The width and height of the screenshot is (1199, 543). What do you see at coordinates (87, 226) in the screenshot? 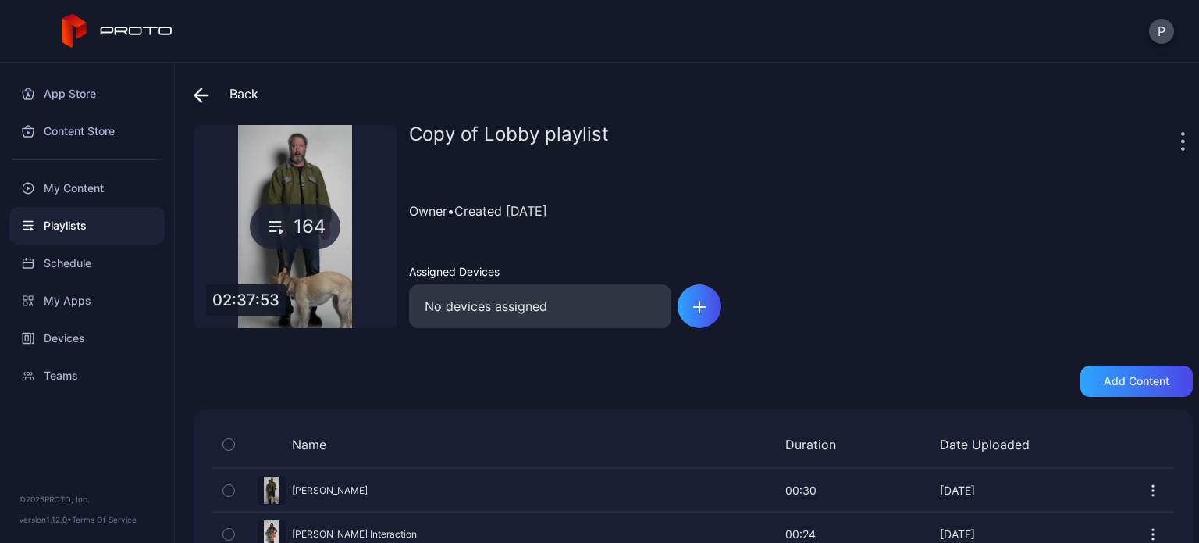
I see `div: Playlists` at bounding box center [87, 226].